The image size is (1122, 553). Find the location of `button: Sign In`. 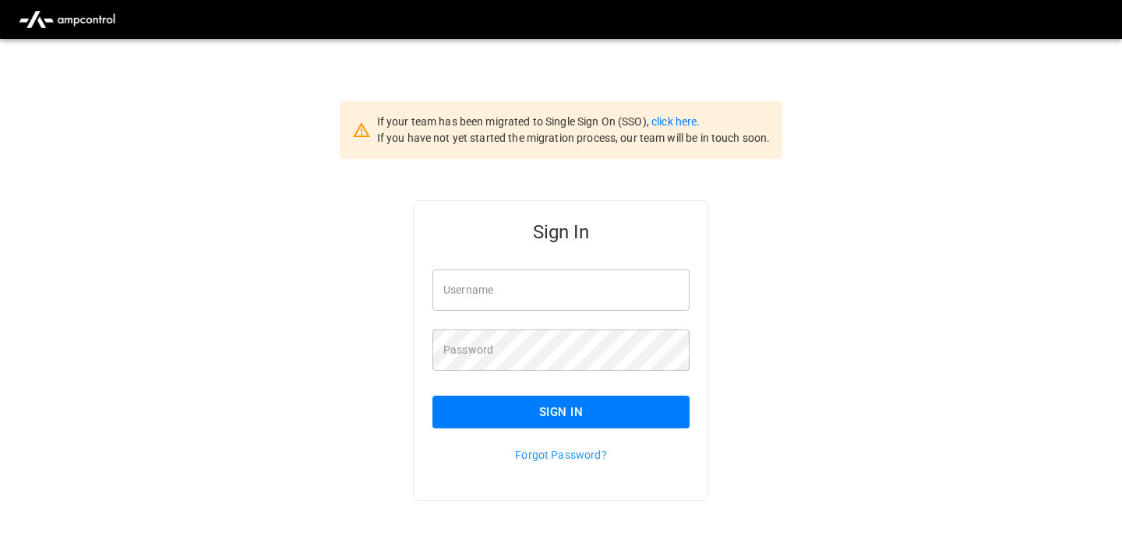

button: Sign In is located at coordinates (561, 412).